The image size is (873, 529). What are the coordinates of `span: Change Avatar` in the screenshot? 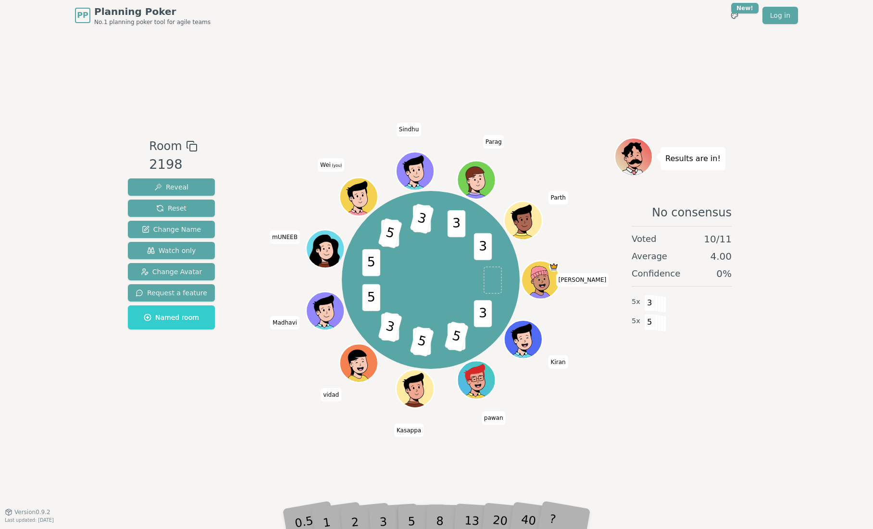 It's located at (172, 272).